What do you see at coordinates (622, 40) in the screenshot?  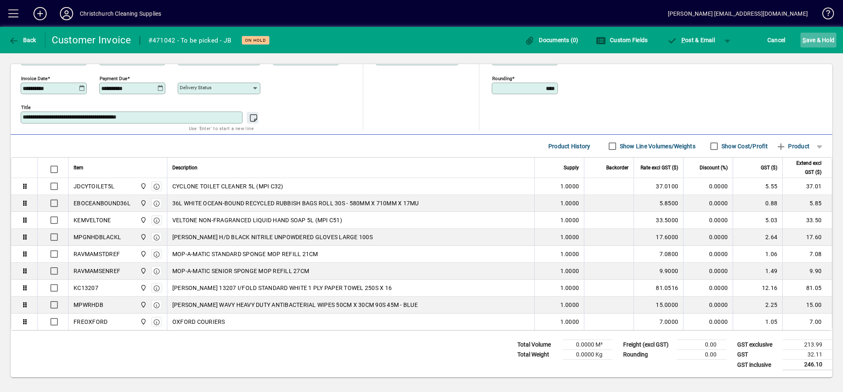 I see `button: Custom Fields` at bounding box center [622, 40].